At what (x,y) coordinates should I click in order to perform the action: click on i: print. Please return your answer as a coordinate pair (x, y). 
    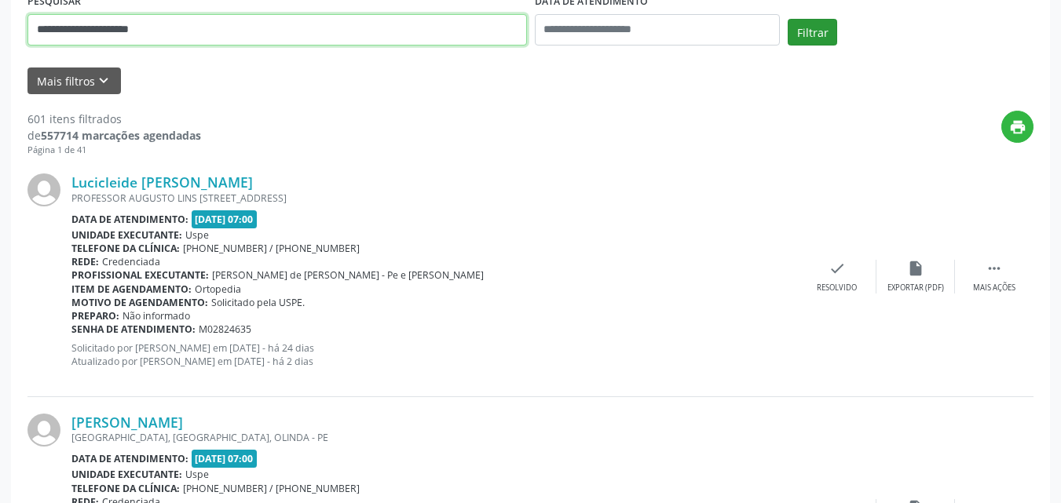
    Looking at the image, I should click on (1018, 127).